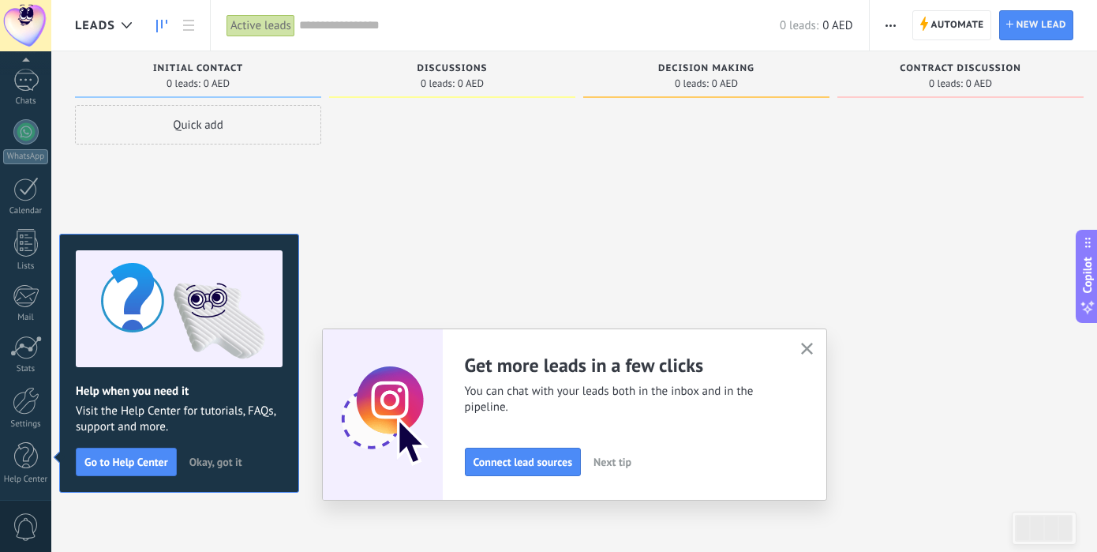 This screenshot has height=552, width=1097. What do you see at coordinates (198, 69) in the screenshot?
I see `div: Initial contact` at bounding box center [198, 69].